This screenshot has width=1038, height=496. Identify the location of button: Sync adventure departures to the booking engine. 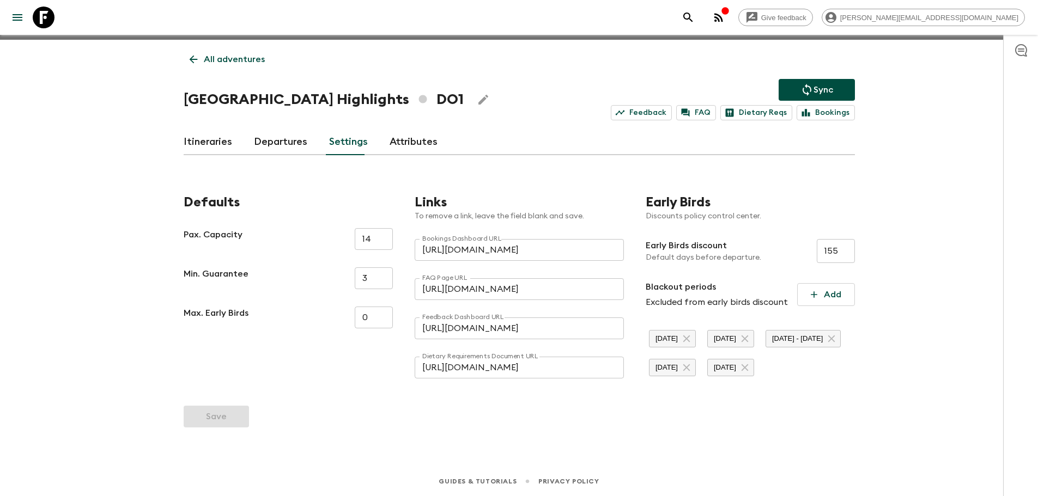
(817, 90).